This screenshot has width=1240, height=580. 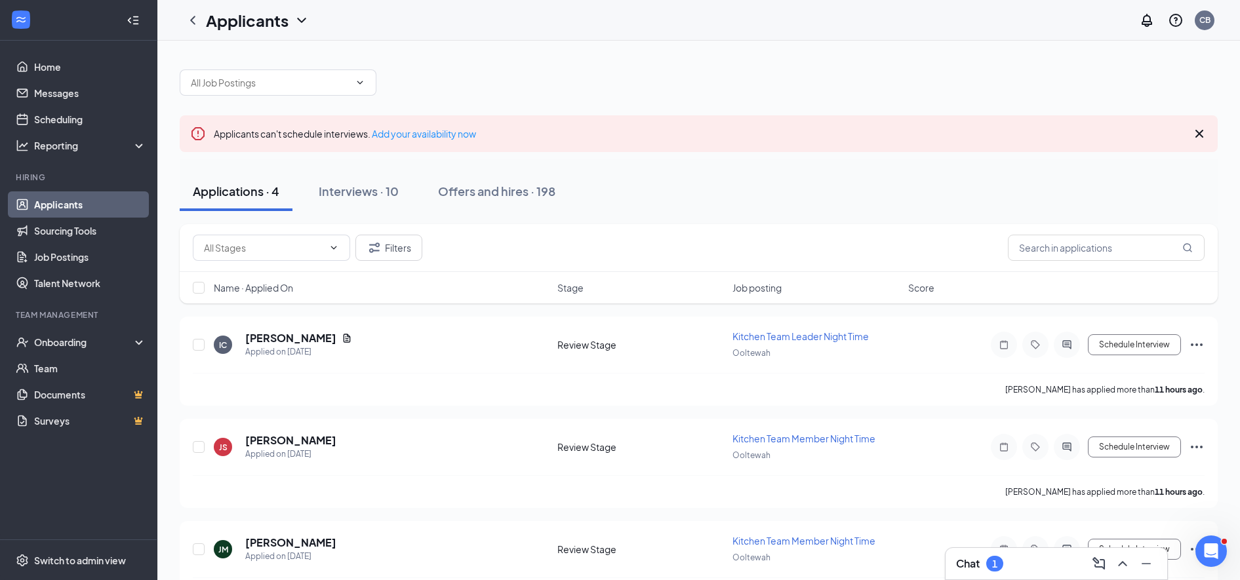 I want to click on div: Onboarding, so click(x=85, y=342).